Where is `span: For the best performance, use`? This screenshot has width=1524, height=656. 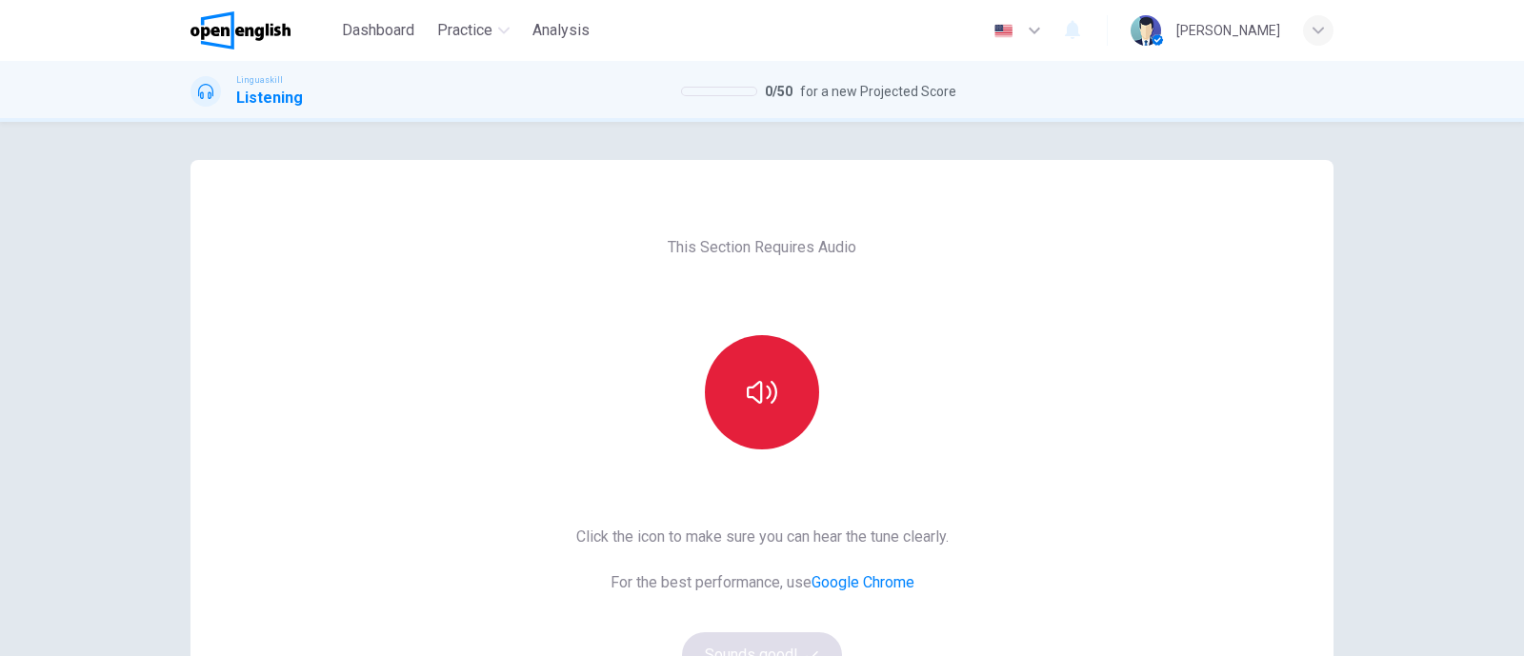 span: For the best performance, use is located at coordinates (762, 583).